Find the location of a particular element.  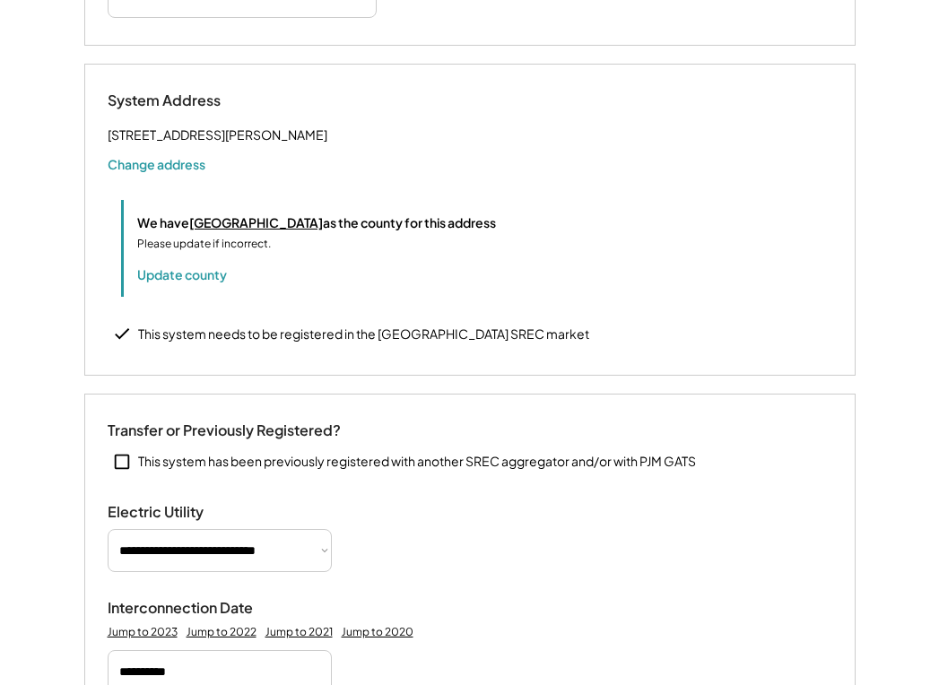

div: Jump to 2023 is located at coordinates (143, 632).